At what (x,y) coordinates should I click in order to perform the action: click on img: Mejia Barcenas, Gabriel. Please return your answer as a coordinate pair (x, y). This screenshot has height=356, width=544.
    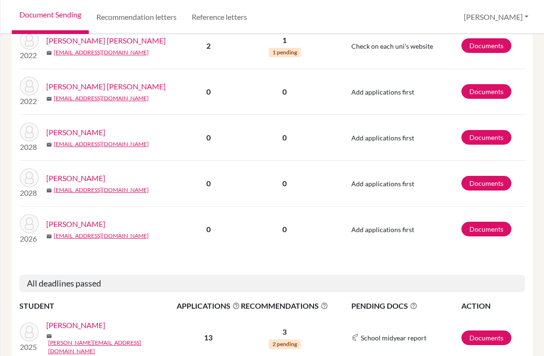
    Looking at the image, I should click on (29, 86).